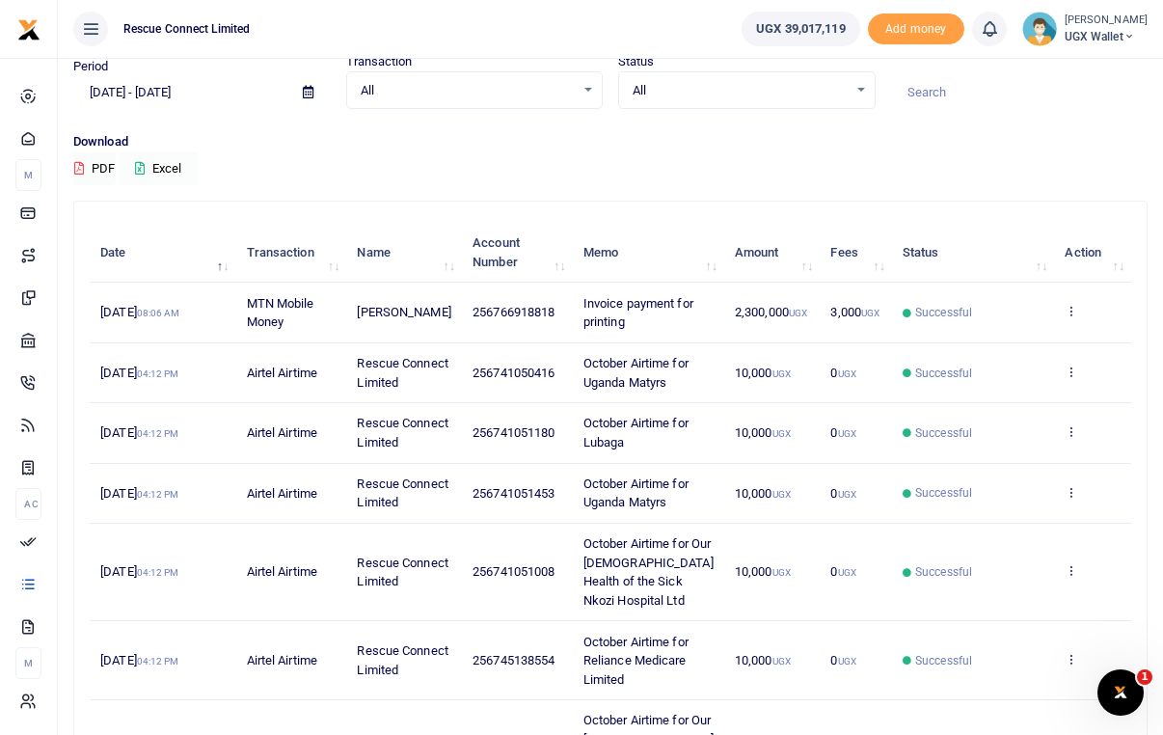 The width and height of the screenshot is (1163, 735). Describe the element at coordinates (95, 169) in the screenshot. I see `button: PDF` at that location.